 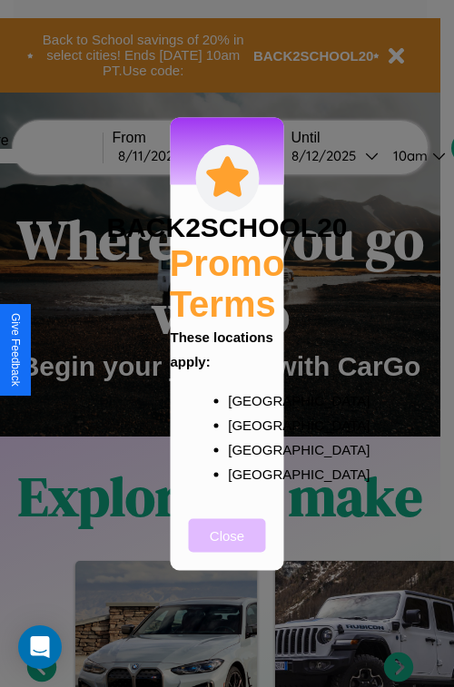 I want to click on button: Close, so click(x=227, y=535).